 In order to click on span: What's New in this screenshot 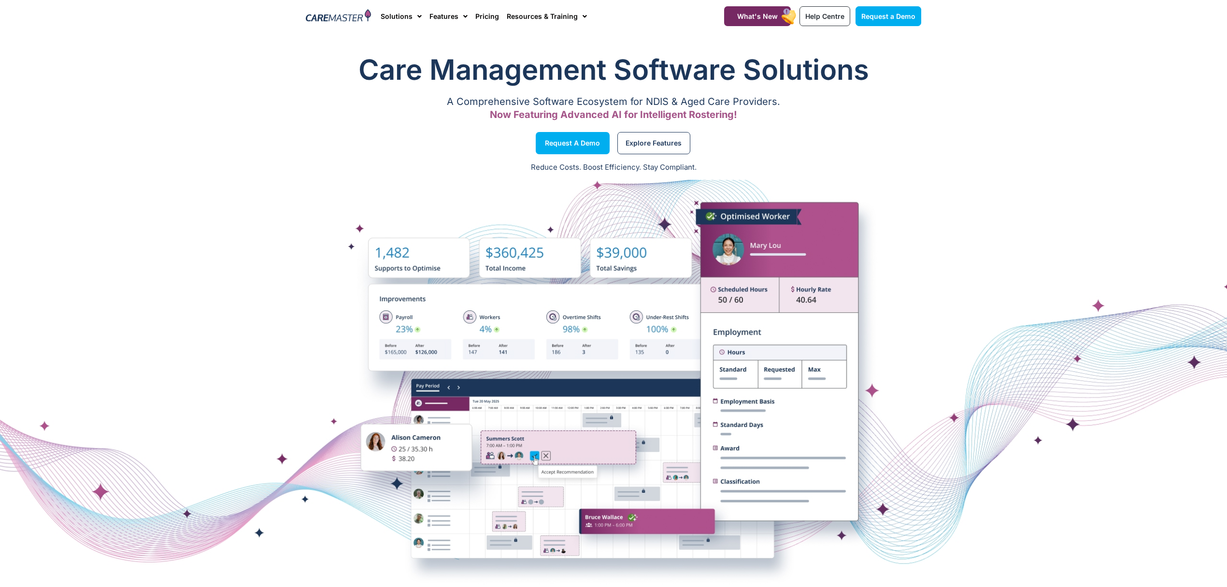, I will do `click(758, 16)`.